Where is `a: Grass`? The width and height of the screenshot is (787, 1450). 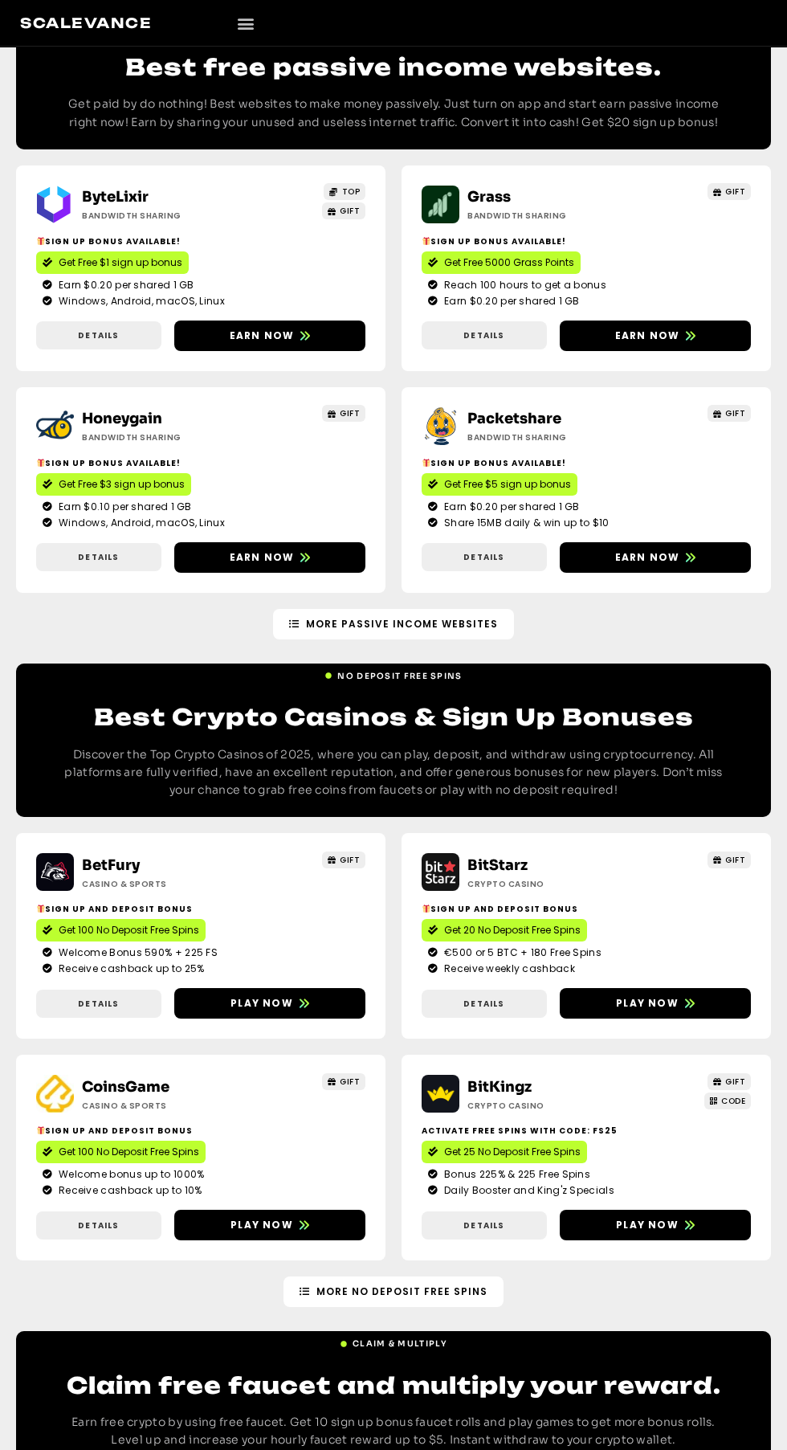
a: Grass is located at coordinates (489, 197).